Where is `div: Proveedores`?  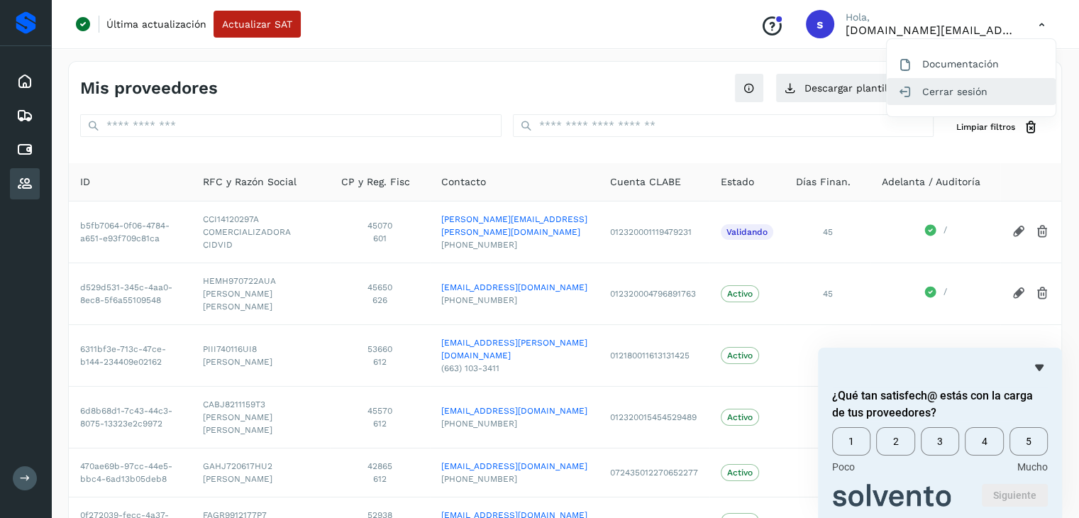
div: Proveedores is located at coordinates (25, 184).